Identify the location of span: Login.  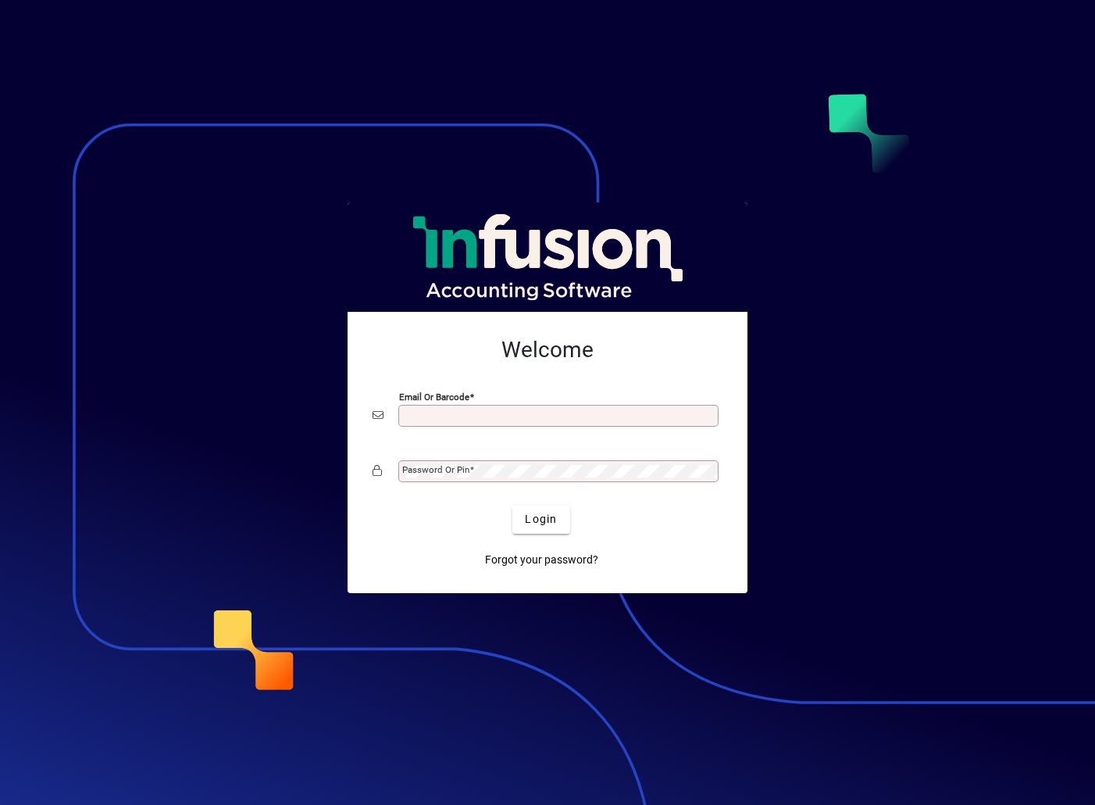
(541, 519).